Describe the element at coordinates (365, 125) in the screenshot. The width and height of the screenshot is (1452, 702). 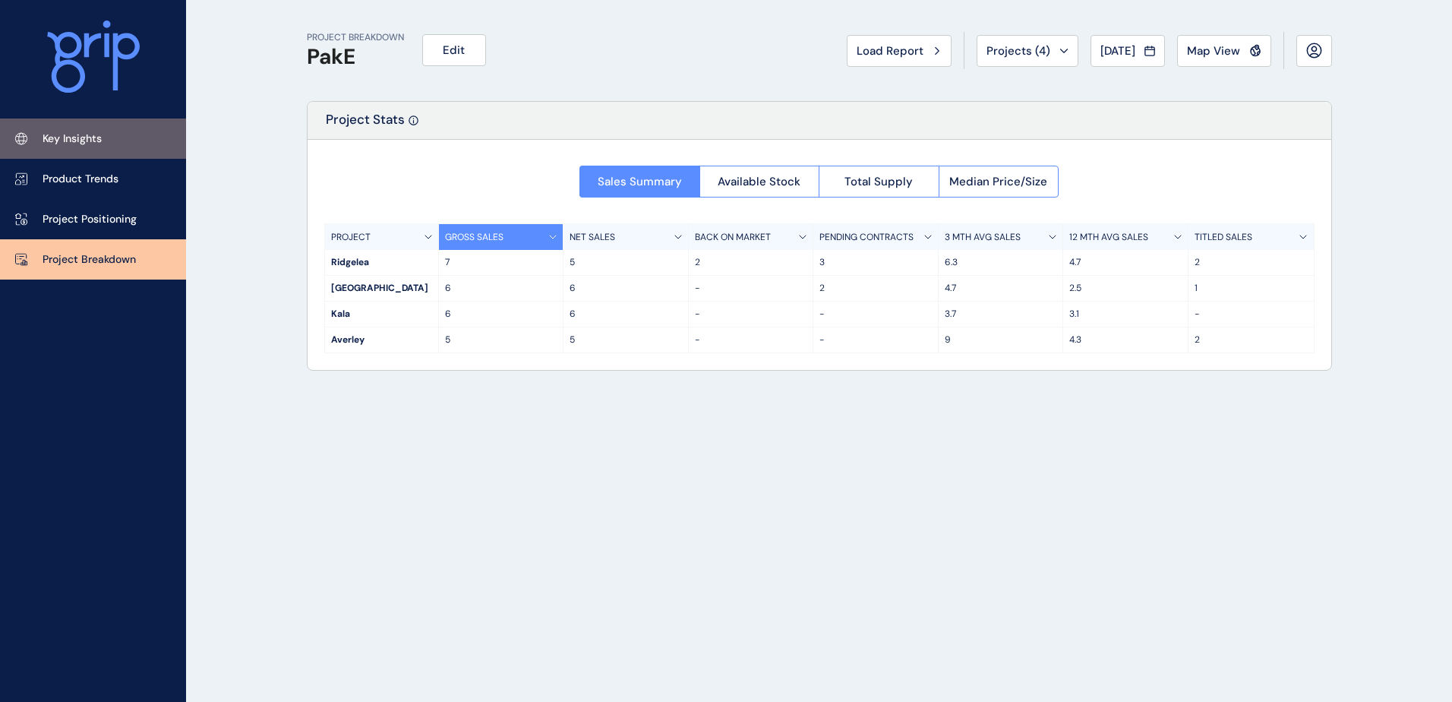
I see `p: Project Stats` at that location.